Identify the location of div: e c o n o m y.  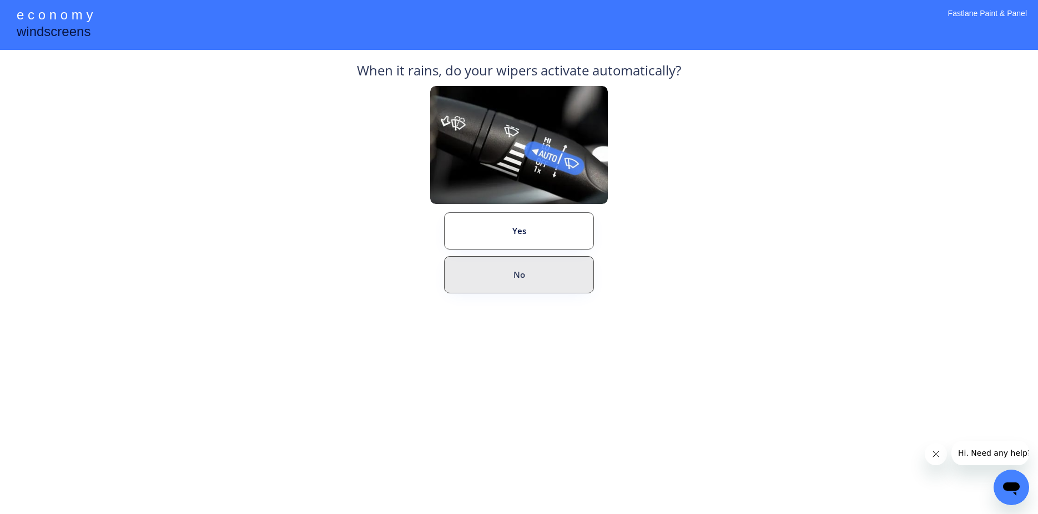
(54, 16).